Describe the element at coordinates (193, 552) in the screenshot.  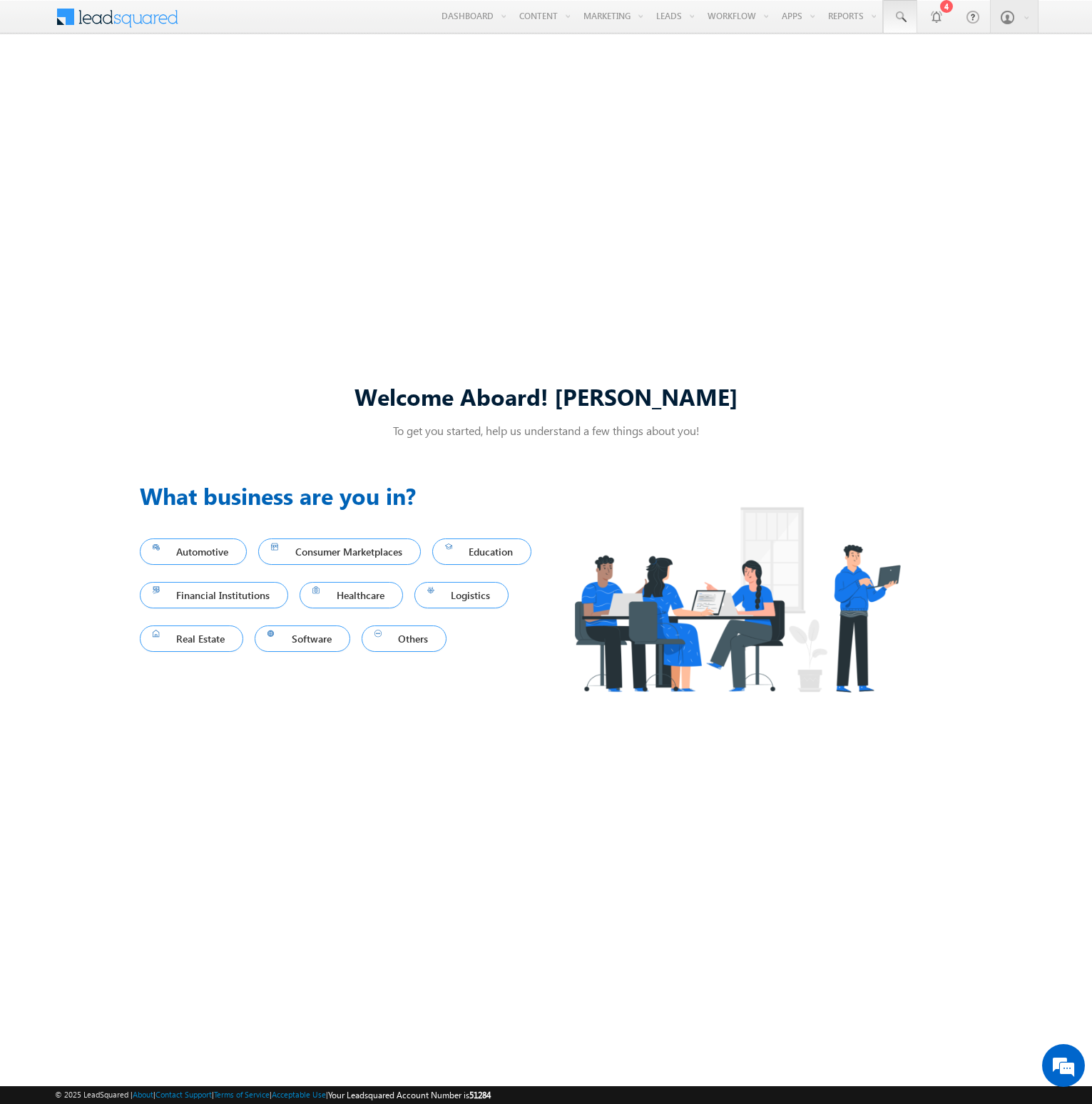
I see `span: Automotive` at that location.